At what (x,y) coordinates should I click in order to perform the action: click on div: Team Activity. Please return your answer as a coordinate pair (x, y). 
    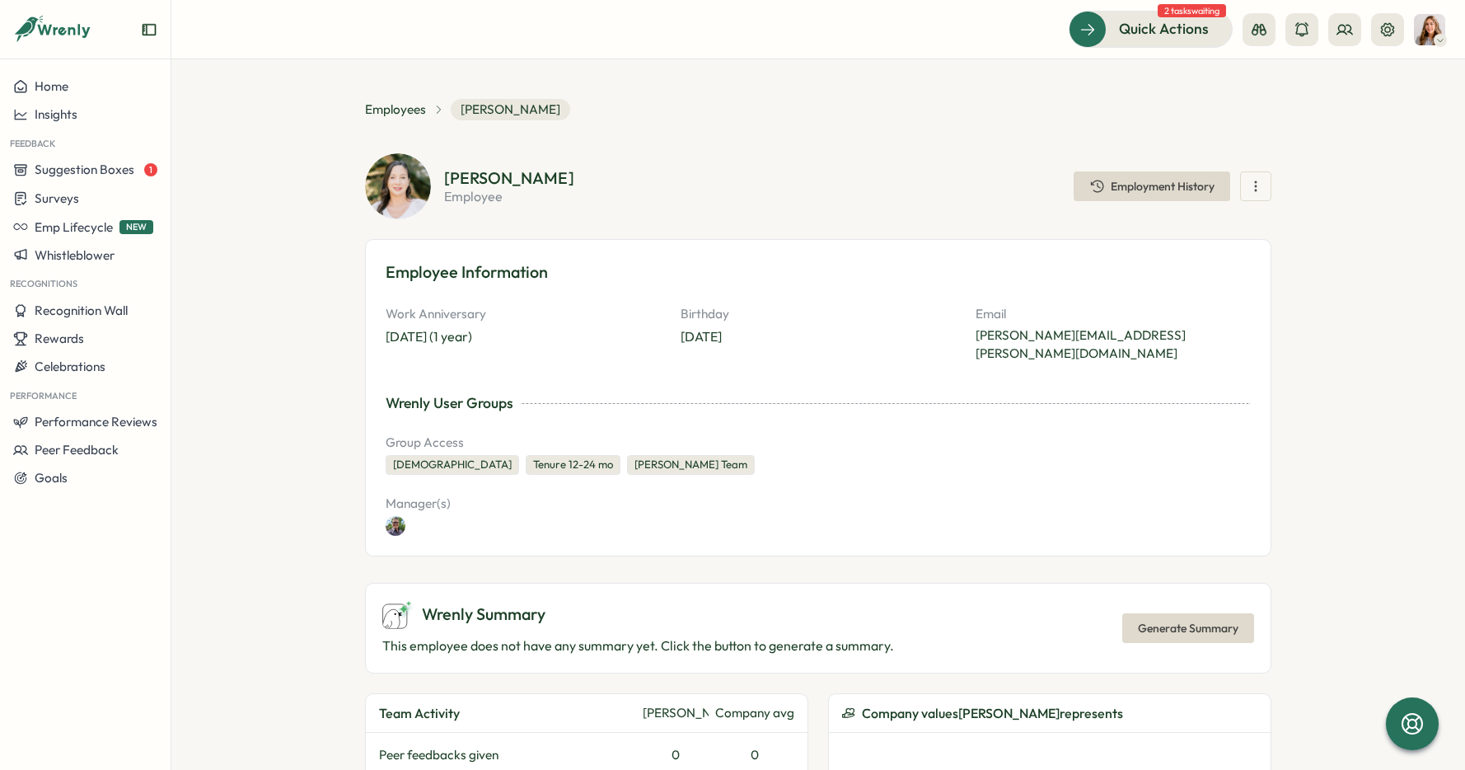
    Looking at the image, I should click on (508, 713).